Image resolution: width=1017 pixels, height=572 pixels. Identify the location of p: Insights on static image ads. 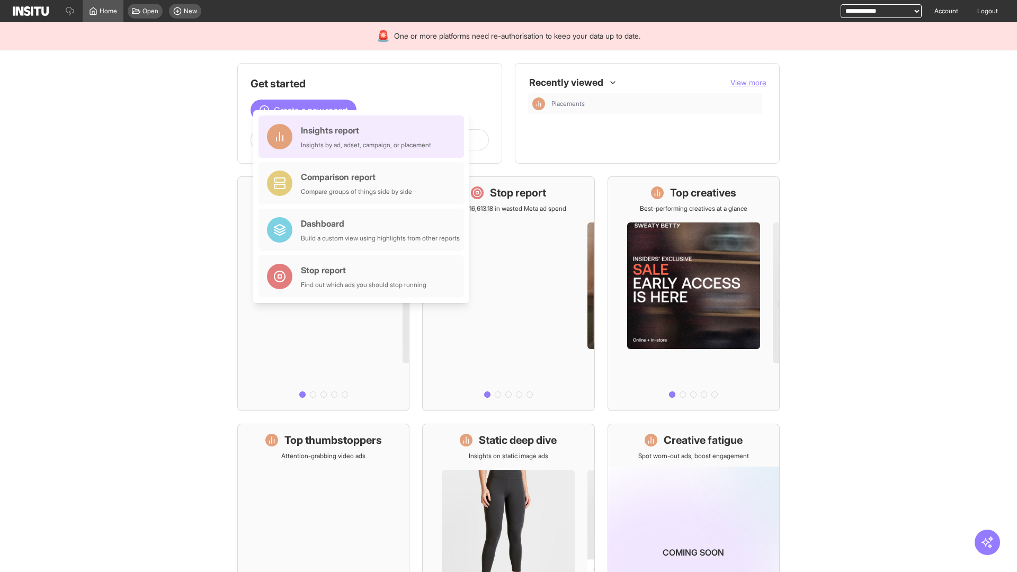
(508, 456).